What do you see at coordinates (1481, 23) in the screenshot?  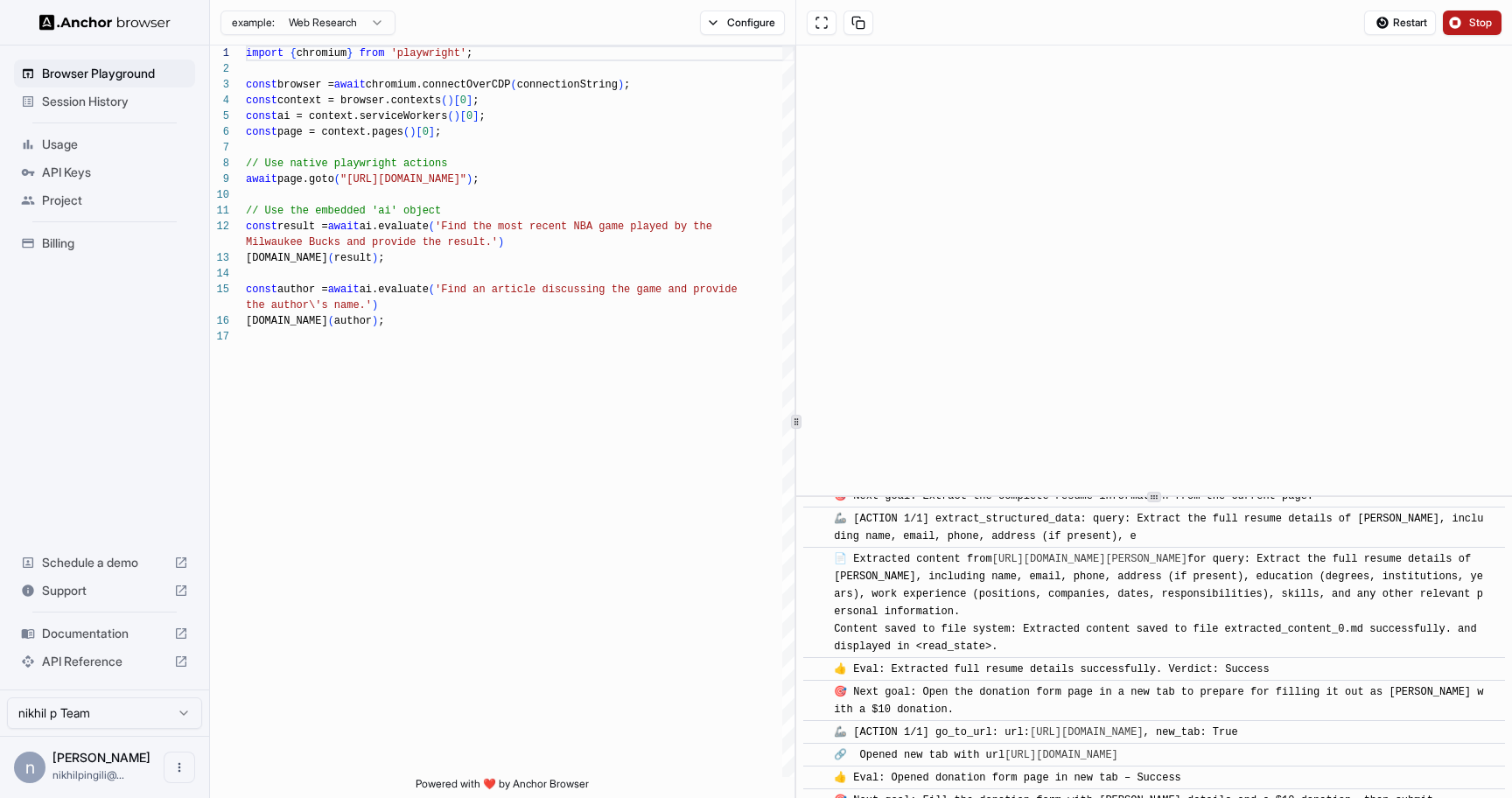 I see `span: Stop` at bounding box center [1481, 23].